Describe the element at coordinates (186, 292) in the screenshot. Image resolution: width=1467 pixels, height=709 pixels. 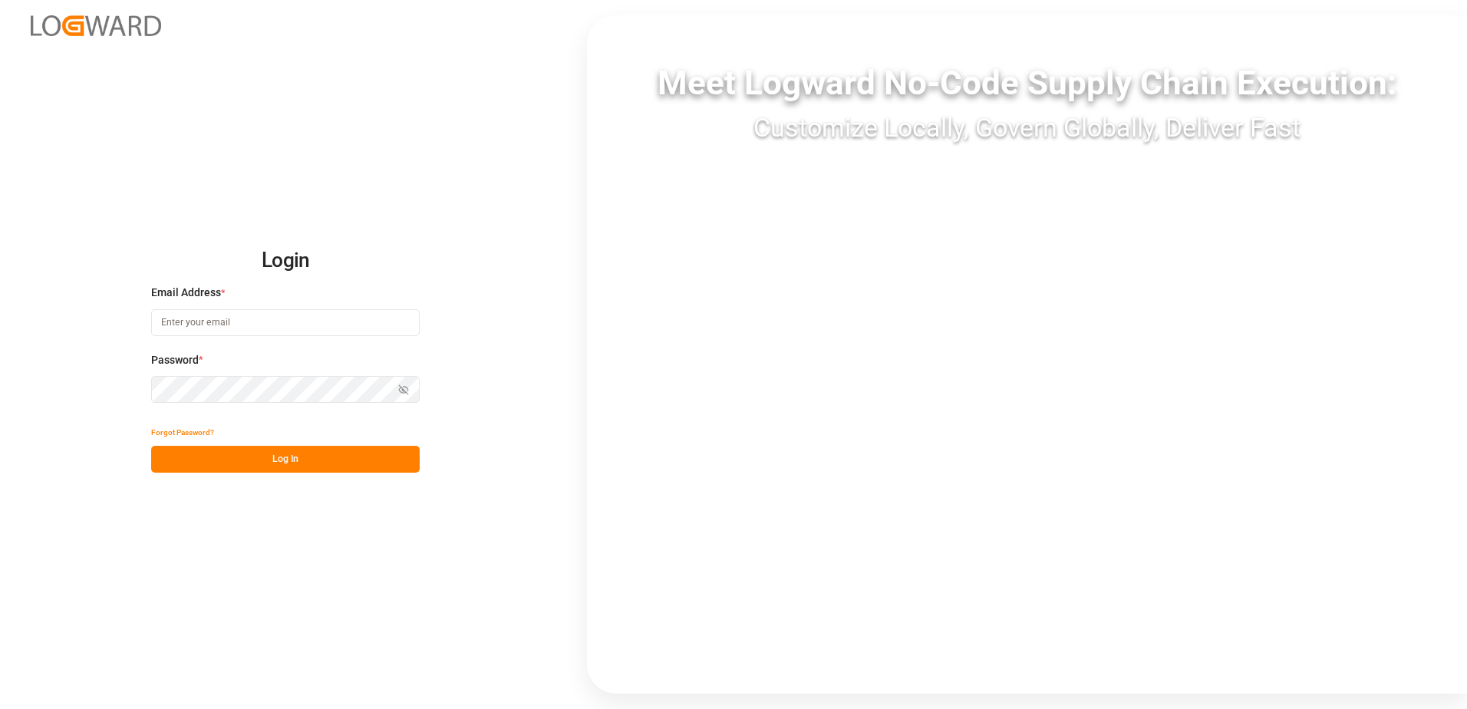
I see `span: Email Address` at that location.